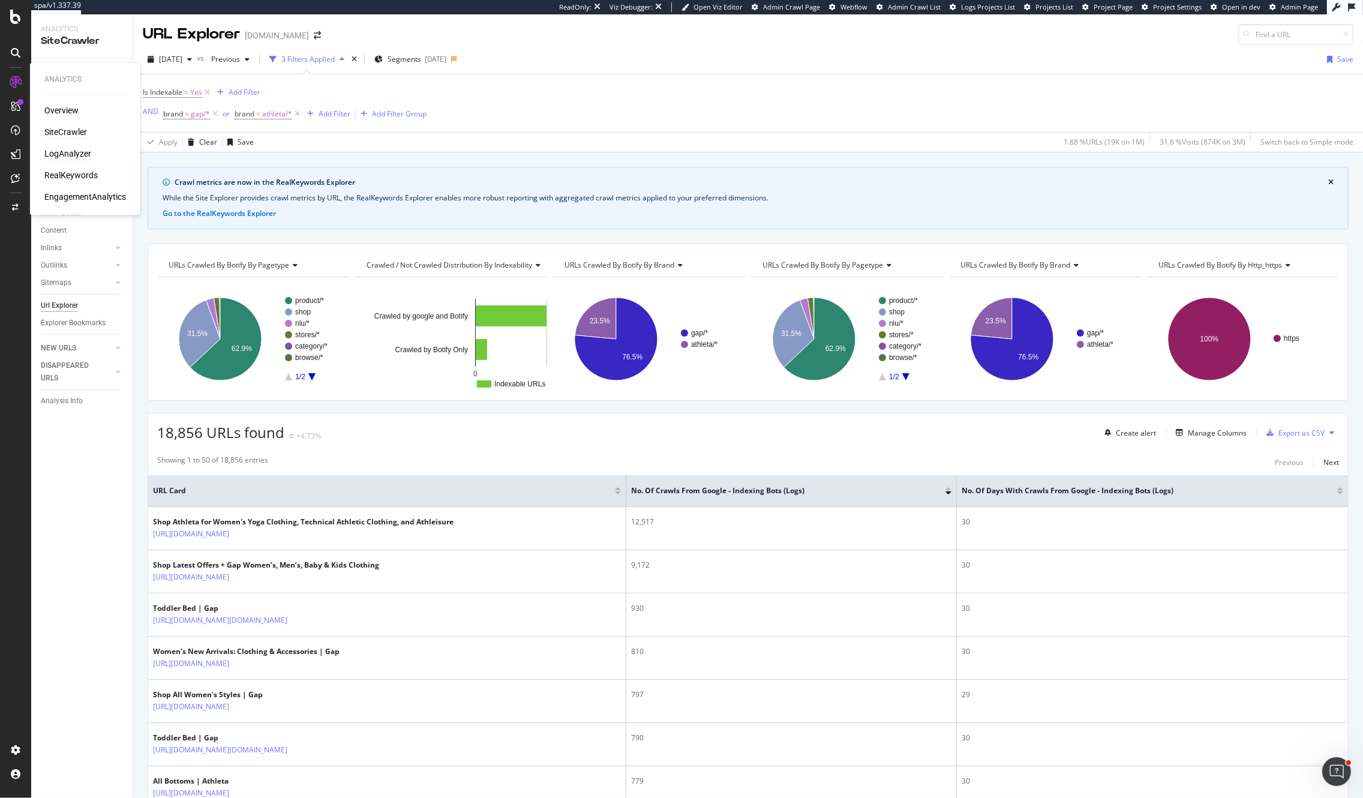 The image size is (1363, 798). I want to click on button: close banner, so click(1330, 182).